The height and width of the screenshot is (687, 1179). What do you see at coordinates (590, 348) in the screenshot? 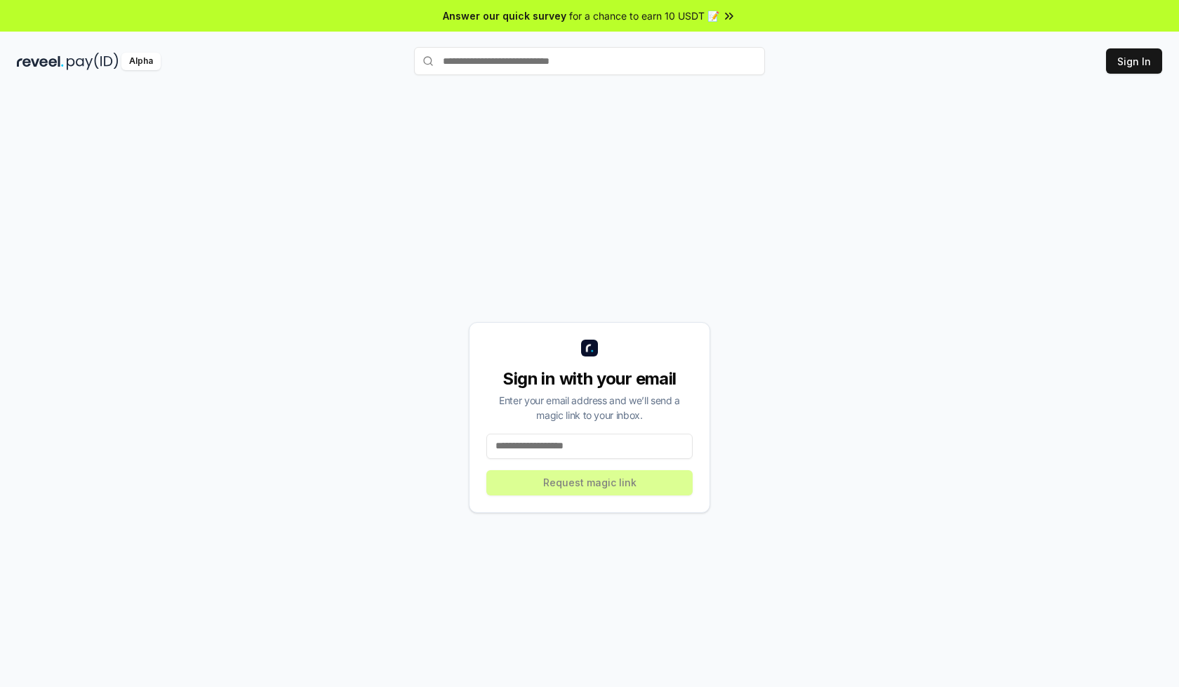
I see `img: logo_small` at bounding box center [590, 348].